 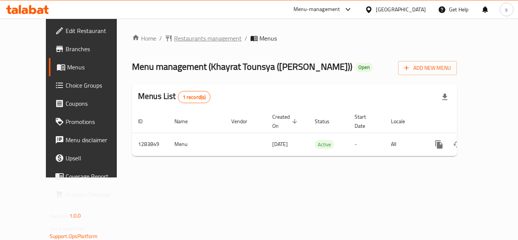 I want to click on span: Open, so click(x=364, y=67).